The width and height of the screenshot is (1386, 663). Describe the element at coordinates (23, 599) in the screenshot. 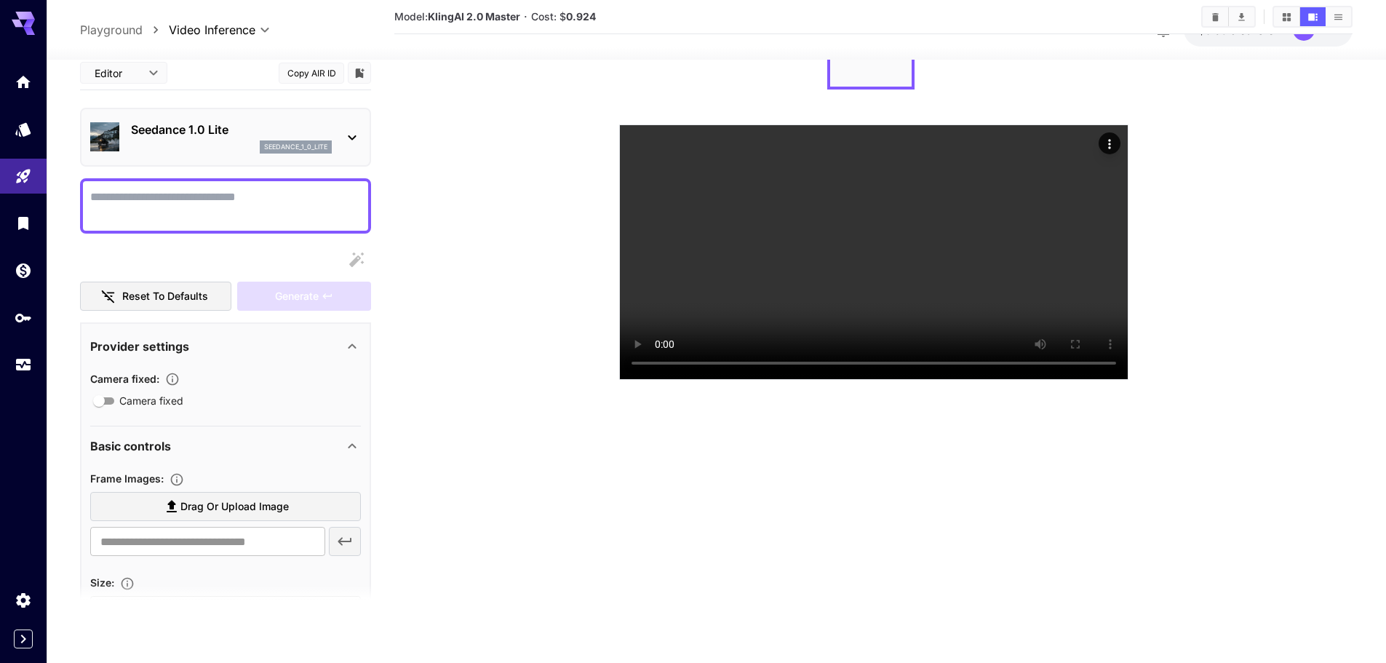

I see `div: Settings` at that location.